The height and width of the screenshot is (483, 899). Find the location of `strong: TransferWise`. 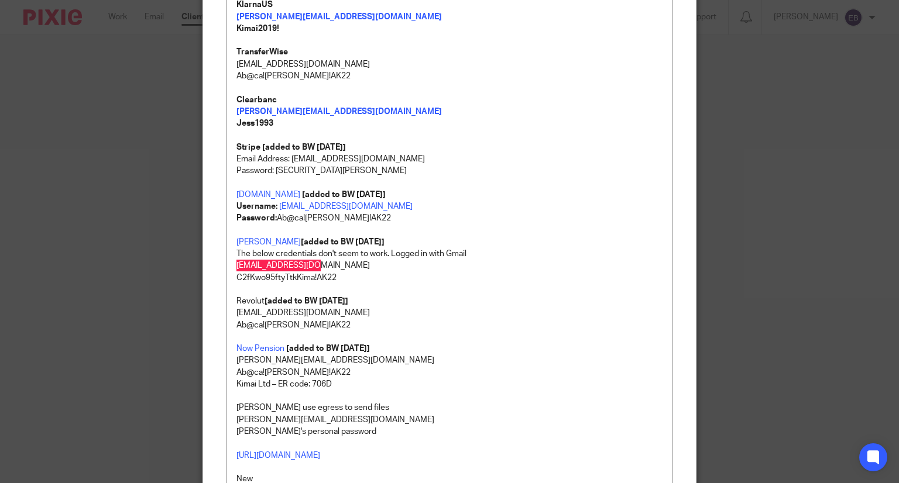

strong: TransferWise is located at coordinates (262, 52).